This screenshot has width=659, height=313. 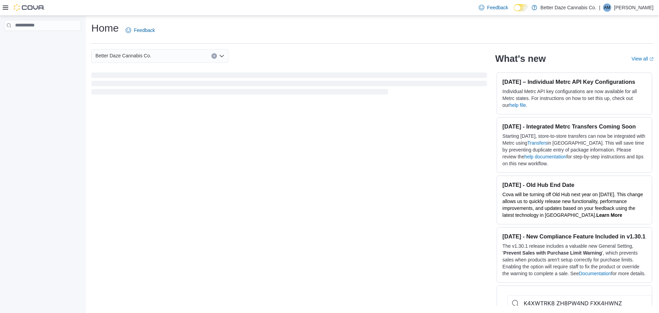 What do you see at coordinates (607, 8) in the screenshot?
I see `div: Andy Moreno` at bounding box center [607, 8].